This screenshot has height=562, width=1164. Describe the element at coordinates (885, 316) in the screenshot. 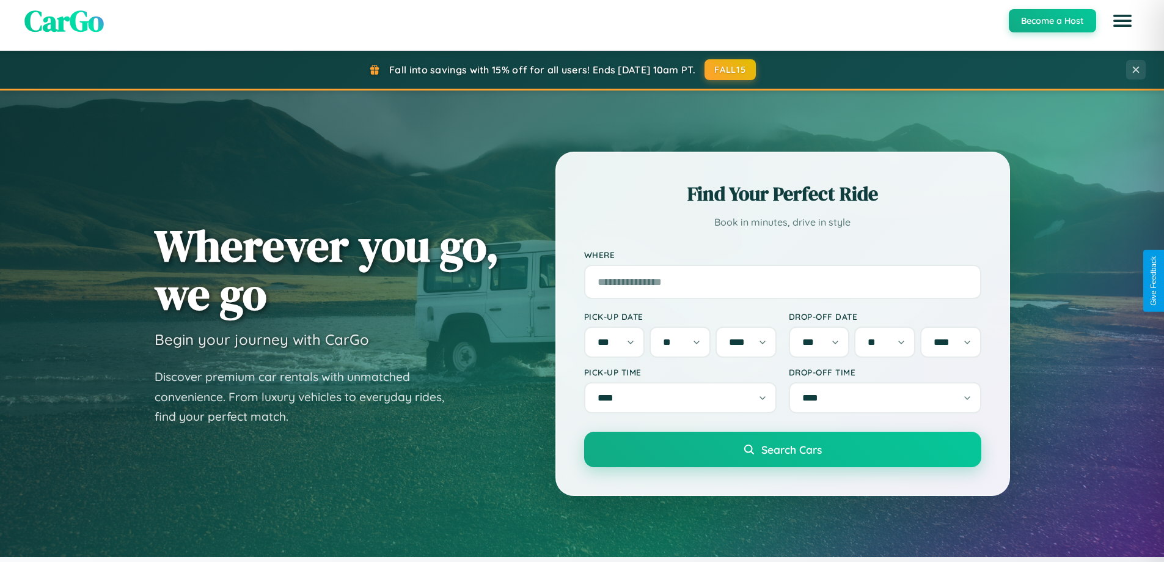

I see `label: Drop-off Date` at that location.